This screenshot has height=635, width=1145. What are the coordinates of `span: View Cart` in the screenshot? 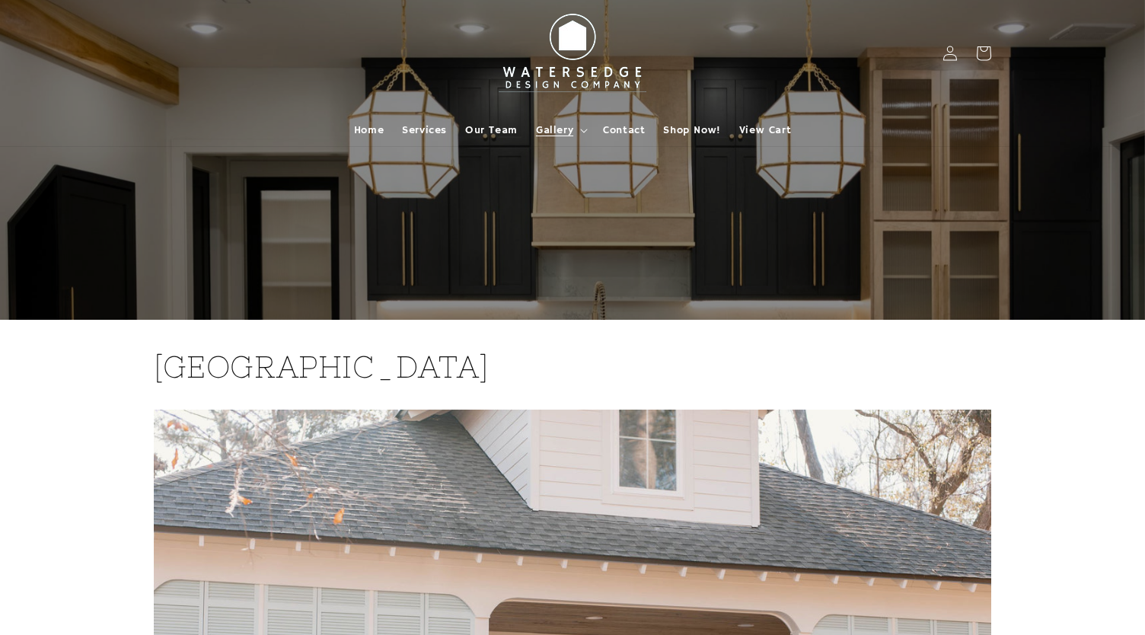 It's located at (765, 130).